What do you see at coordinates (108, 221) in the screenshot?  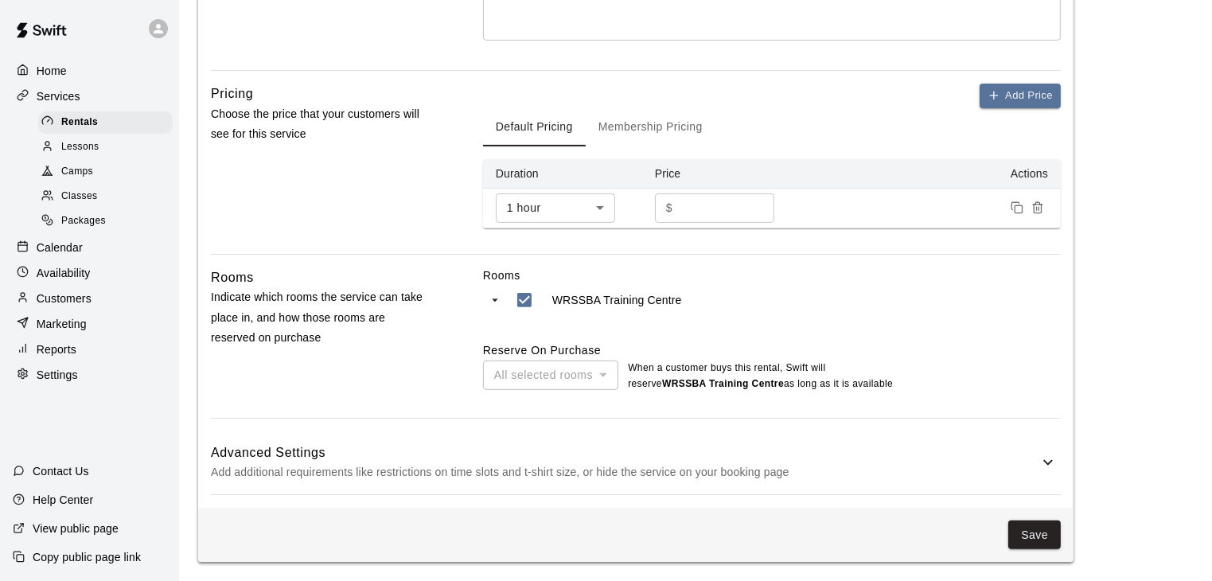 I see `a: Packages` at bounding box center [108, 221].